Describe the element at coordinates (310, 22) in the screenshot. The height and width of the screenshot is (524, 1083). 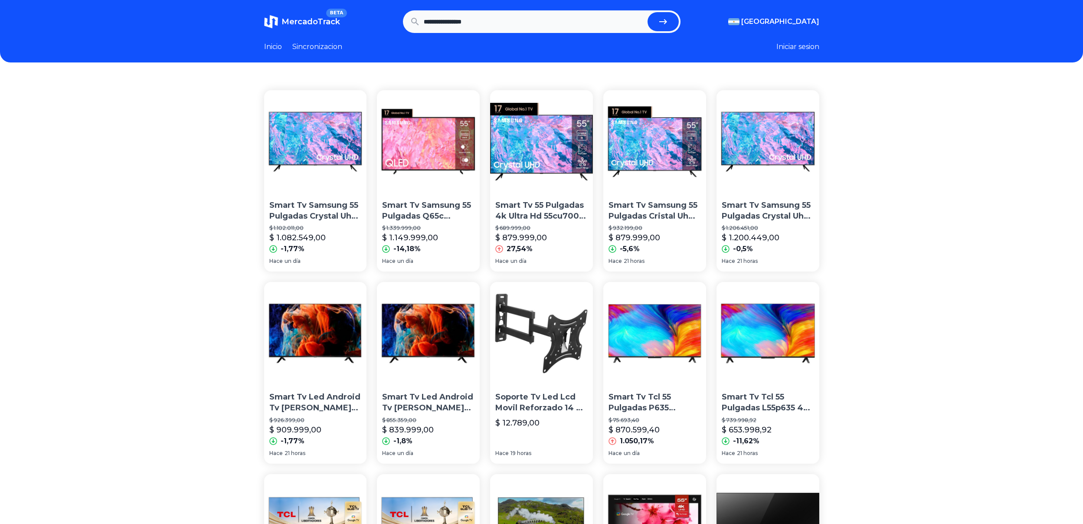
I see `span: MercadoTrack` at that location.